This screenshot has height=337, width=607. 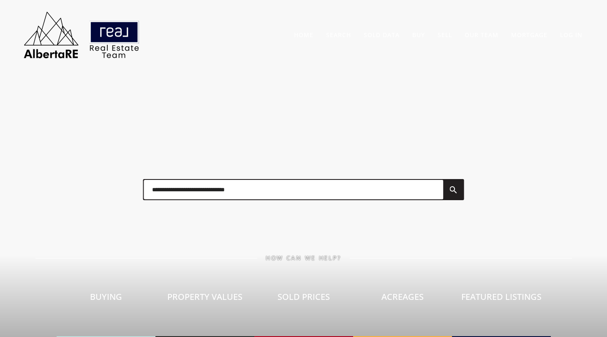 What do you see at coordinates (445, 35) in the screenshot?
I see `a: Sell` at bounding box center [445, 35].